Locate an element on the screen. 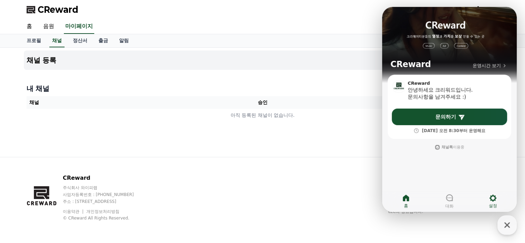  a: 프로필 is located at coordinates (34, 41).